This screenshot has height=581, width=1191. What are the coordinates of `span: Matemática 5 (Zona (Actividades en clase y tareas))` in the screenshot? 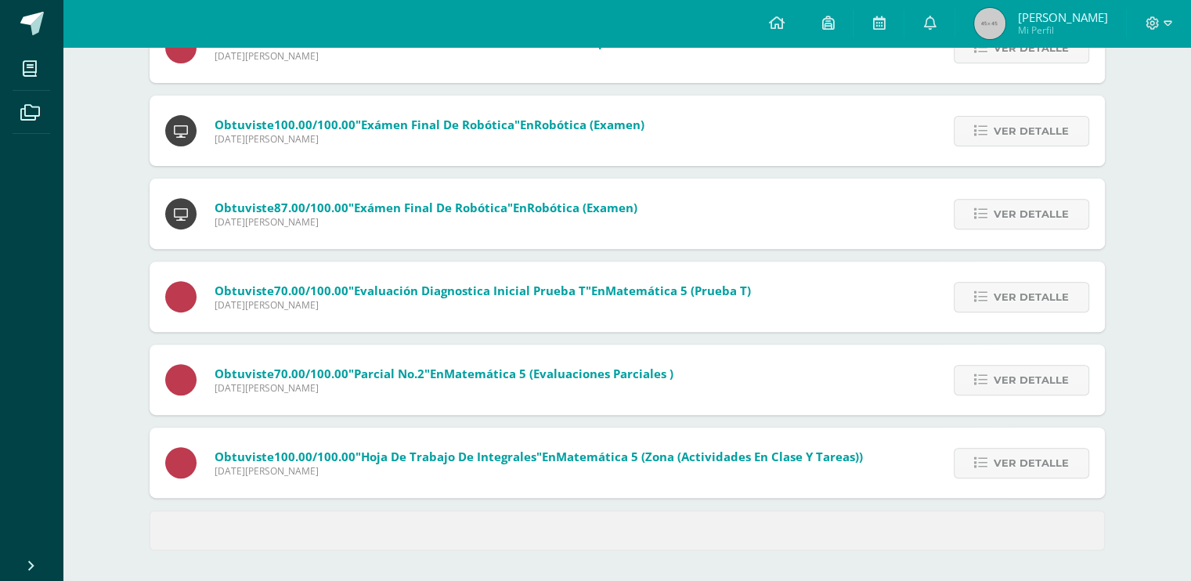 It's located at (709, 457).